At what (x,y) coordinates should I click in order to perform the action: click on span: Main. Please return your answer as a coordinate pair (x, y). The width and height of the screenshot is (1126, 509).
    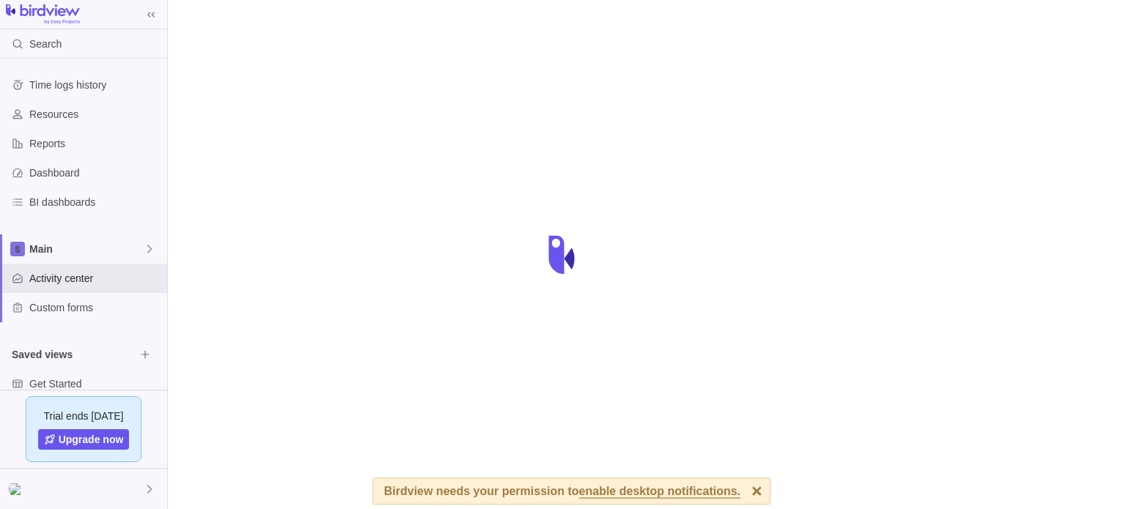
    Looking at the image, I should click on (86, 249).